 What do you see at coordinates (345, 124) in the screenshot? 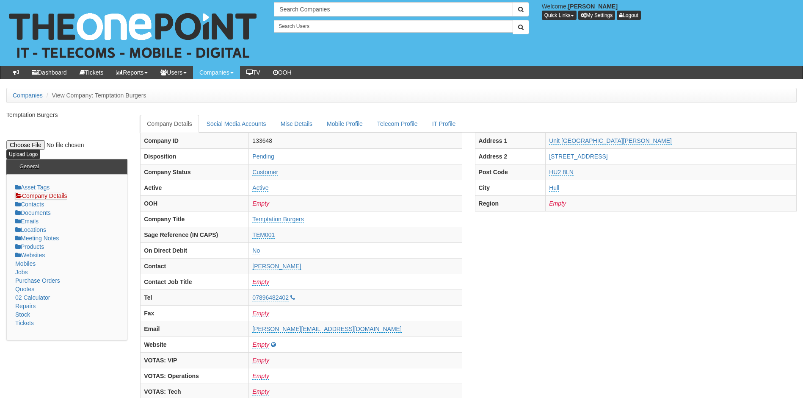
I see `a: Mobile Profile` at bounding box center [345, 124].